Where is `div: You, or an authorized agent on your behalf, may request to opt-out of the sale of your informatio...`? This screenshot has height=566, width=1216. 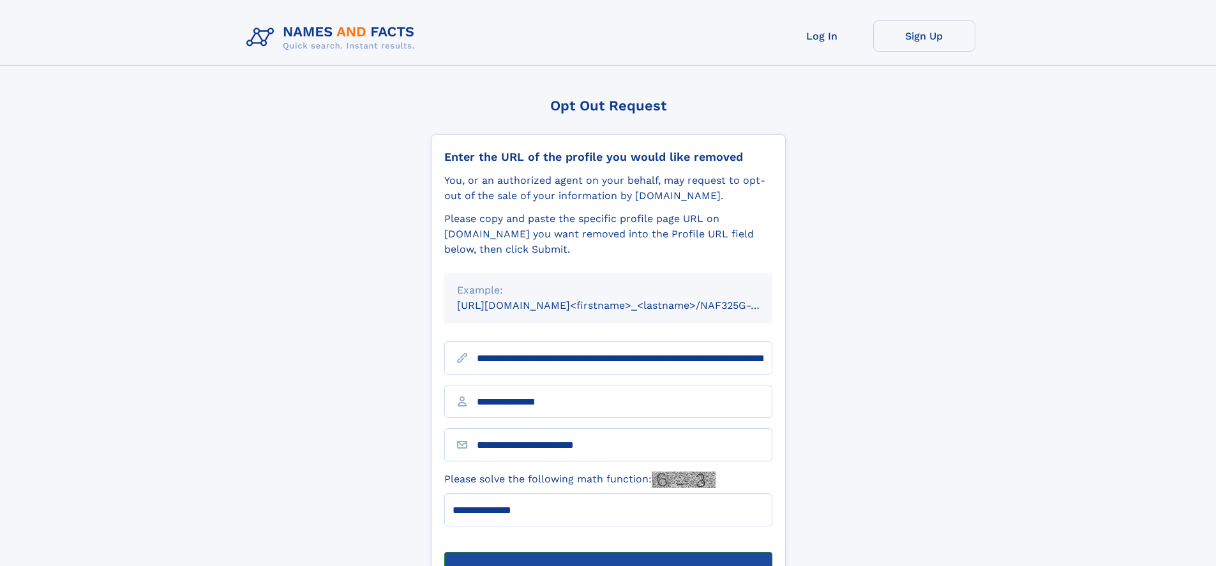
div: You, or an authorized agent on your behalf, may request to opt-out of the sale of your informatio... is located at coordinates (608, 188).